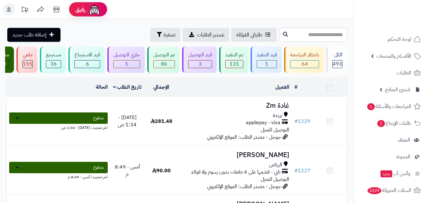 This screenshot has width=428, height=203. I want to click on div: قيد التوصيل, so click(200, 55).